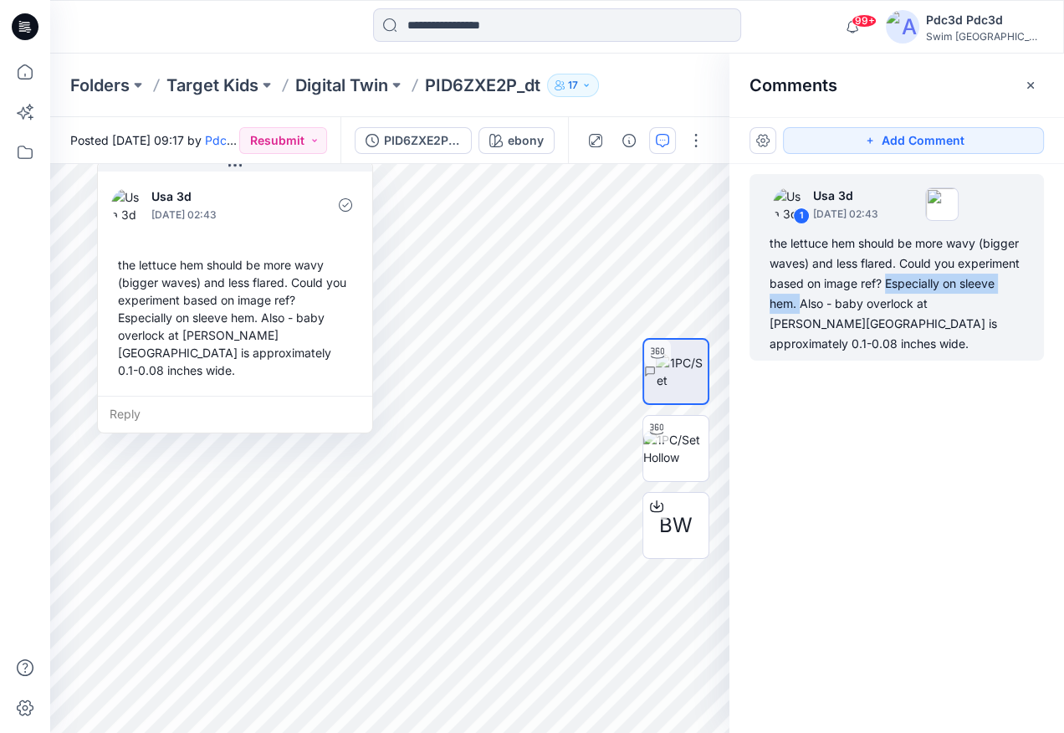  What do you see at coordinates (913, 140) in the screenshot?
I see `button: Add Comment` at bounding box center [913, 140].